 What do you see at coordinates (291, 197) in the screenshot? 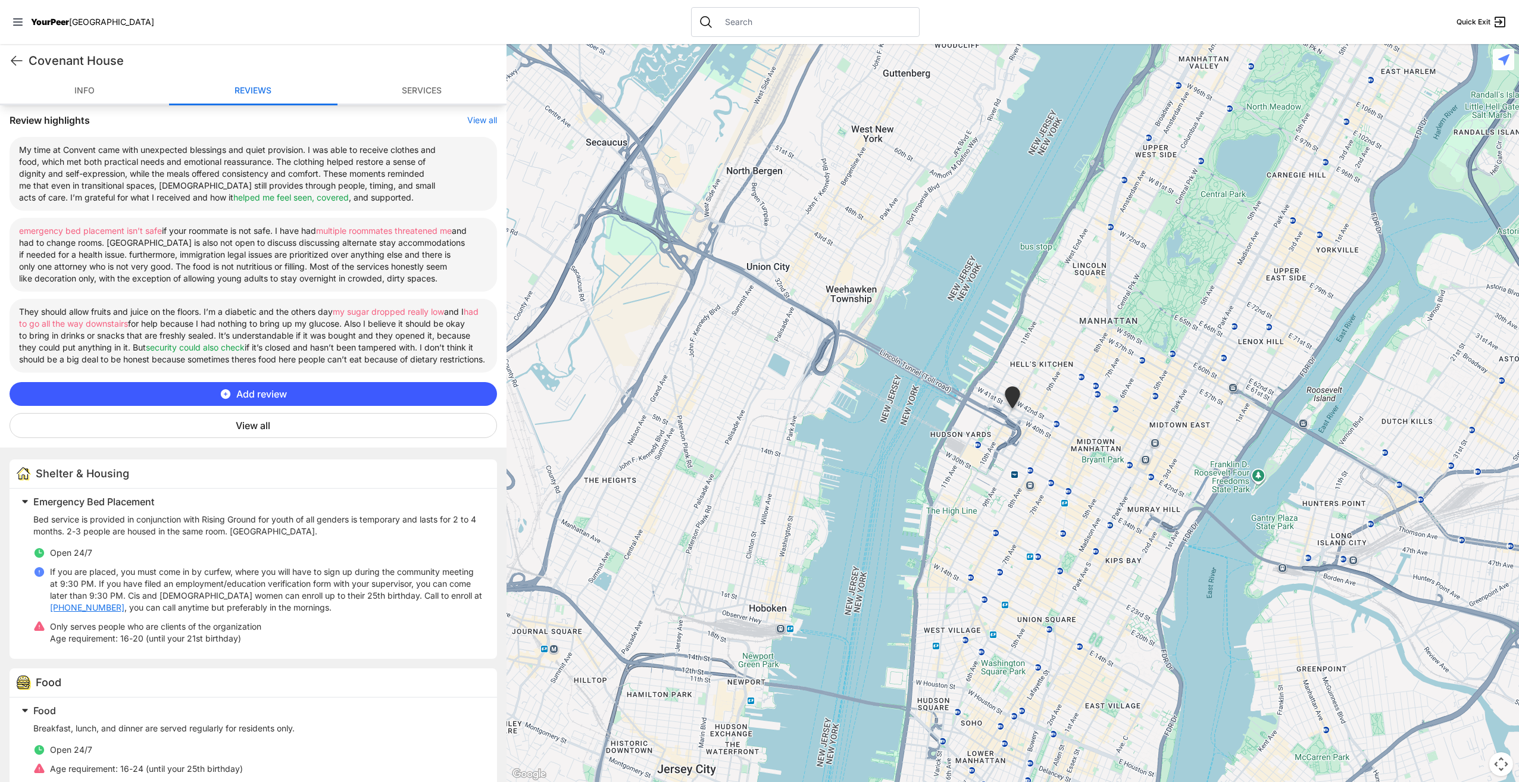
I see `span: helped me feel seen, covered` at bounding box center [291, 197].